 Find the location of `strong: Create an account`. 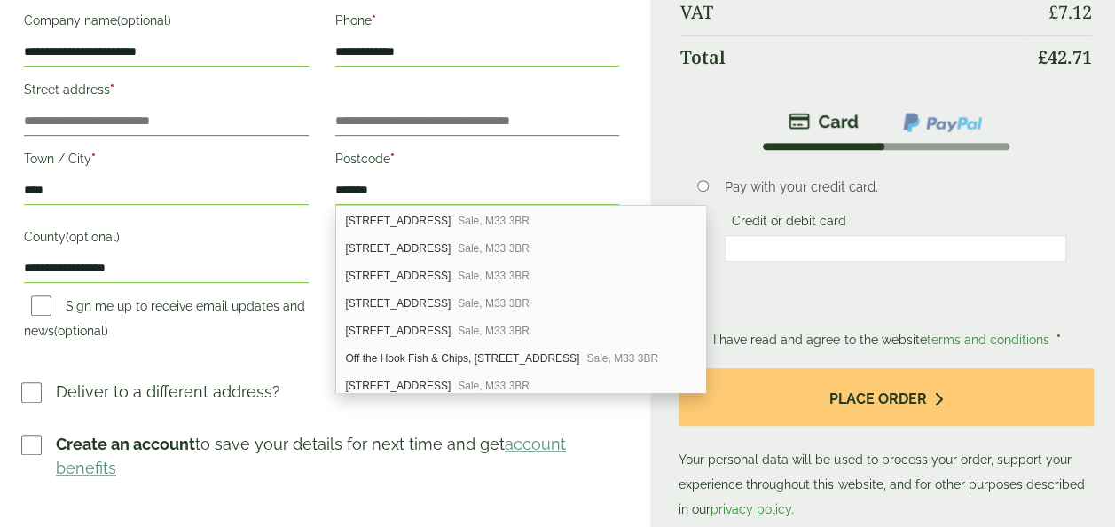

strong: Create an account is located at coordinates (125, 444).